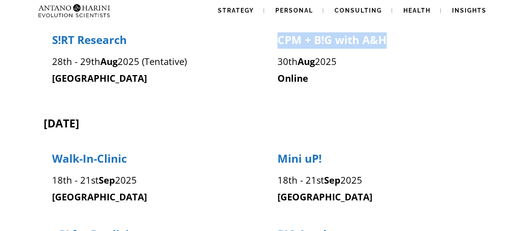 This screenshot has width=531, height=231. What do you see at coordinates (358, 10) in the screenshot?
I see `span: Consulting` at bounding box center [358, 10].